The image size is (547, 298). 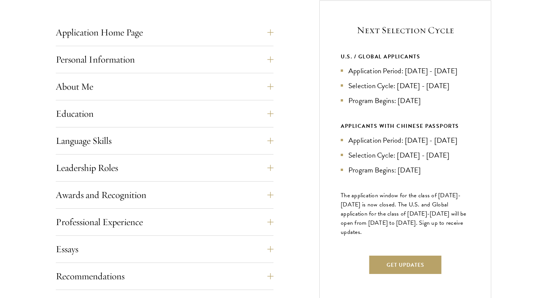 I want to click on button: Personal Information, so click(x=165, y=60).